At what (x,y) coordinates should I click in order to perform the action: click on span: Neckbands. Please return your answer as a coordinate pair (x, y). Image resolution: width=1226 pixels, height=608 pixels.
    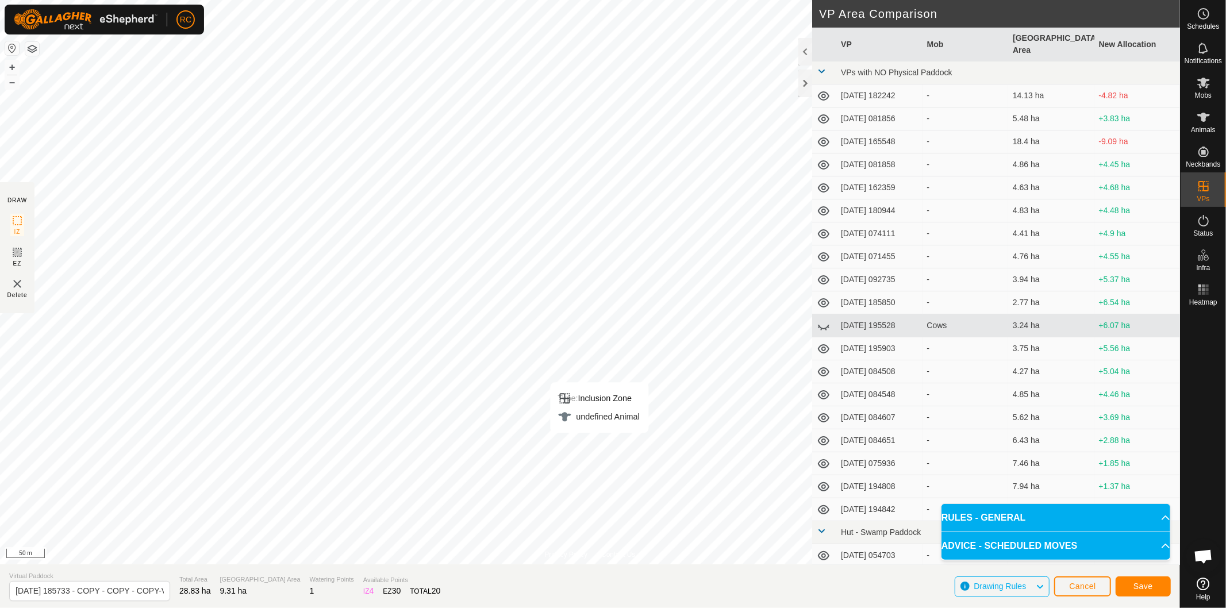
    Looking at the image, I should click on (1203, 164).